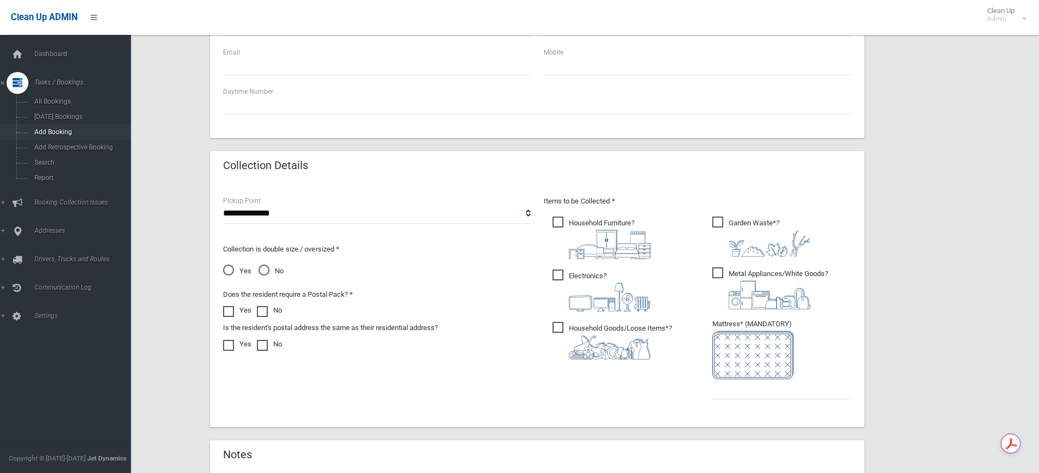 This screenshot has height=473, width=1039. I want to click on span: Yes, so click(237, 271).